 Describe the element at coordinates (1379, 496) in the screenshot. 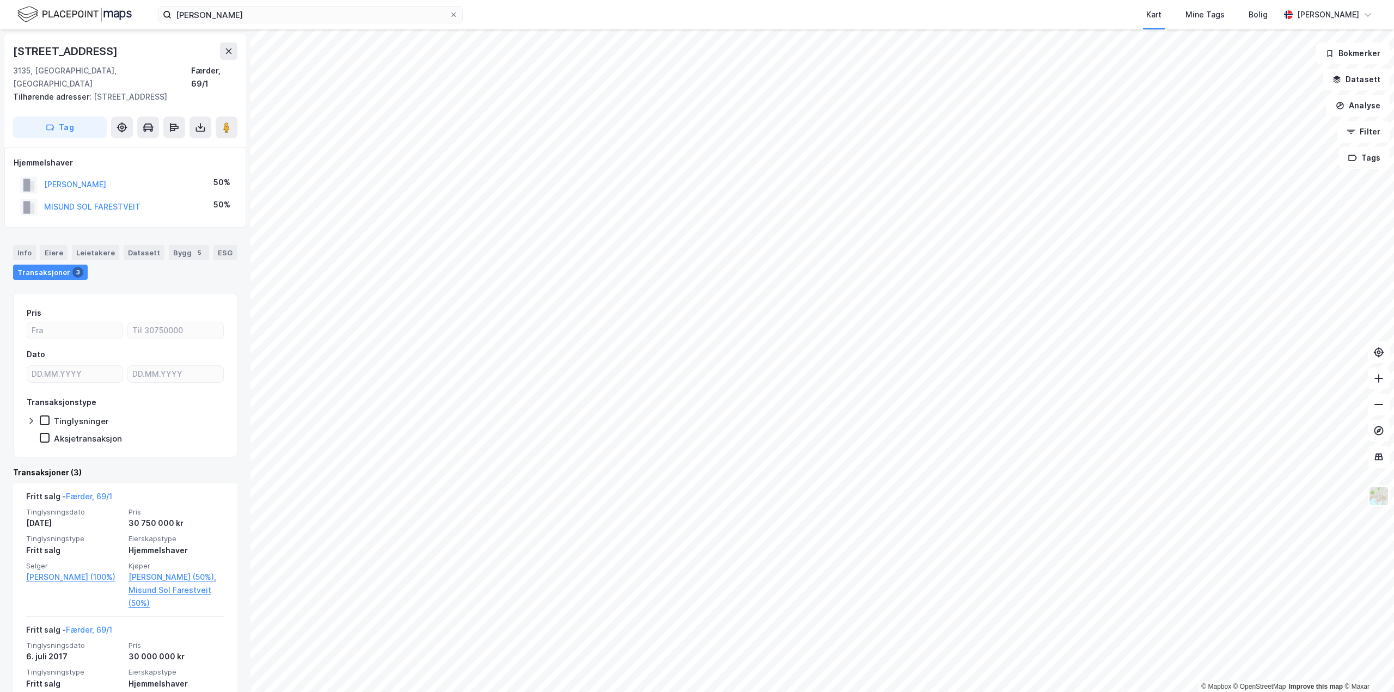

I see `img: Z` at that location.